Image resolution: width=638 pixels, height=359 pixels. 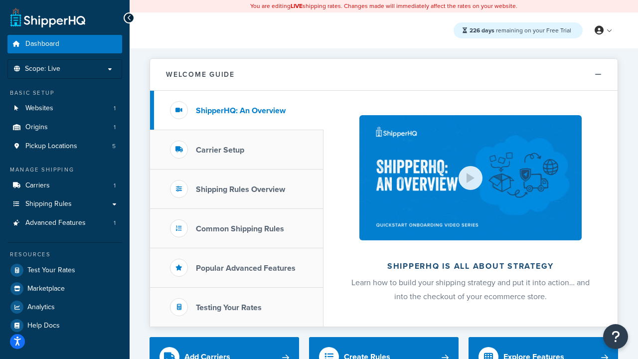 What do you see at coordinates (65, 254) in the screenshot?
I see `div: Resources` at bounding box center [65, 254].